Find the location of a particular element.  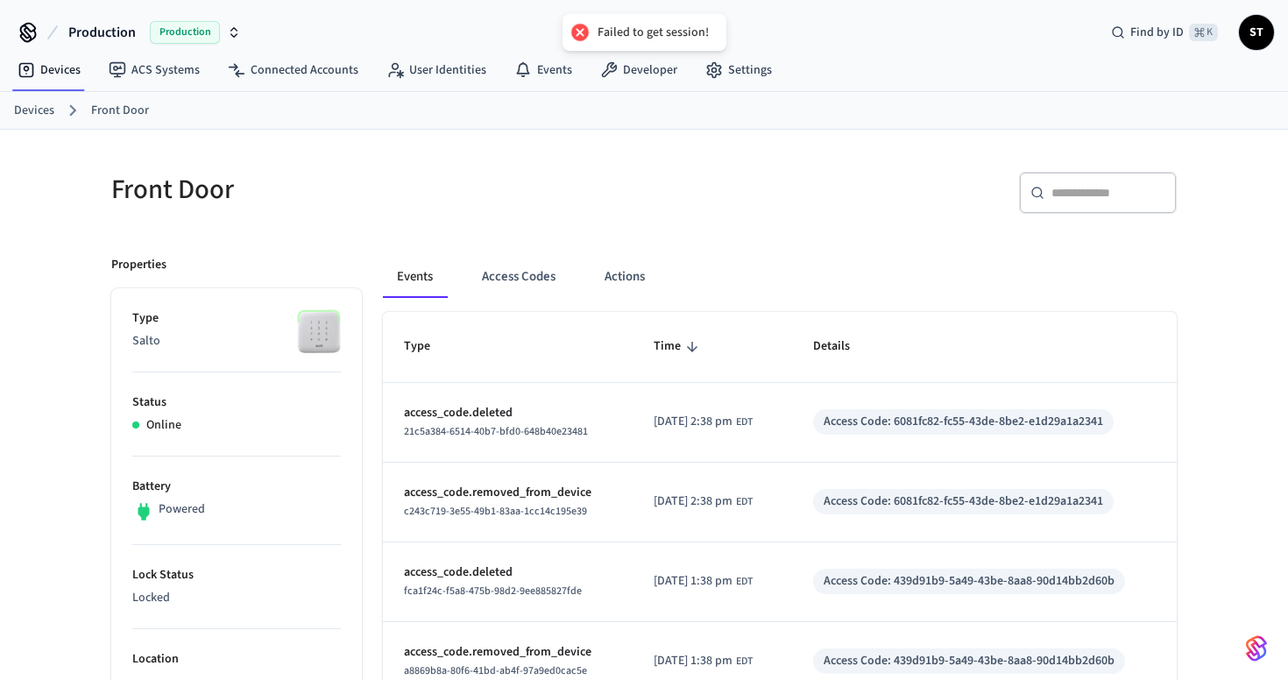

span: ST is located at coordinates (1256, 32).